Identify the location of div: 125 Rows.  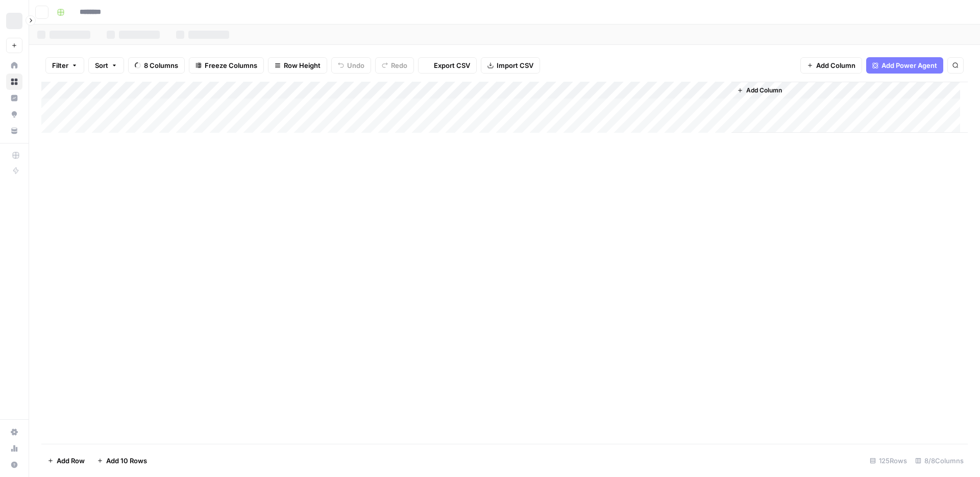
(888, 460).